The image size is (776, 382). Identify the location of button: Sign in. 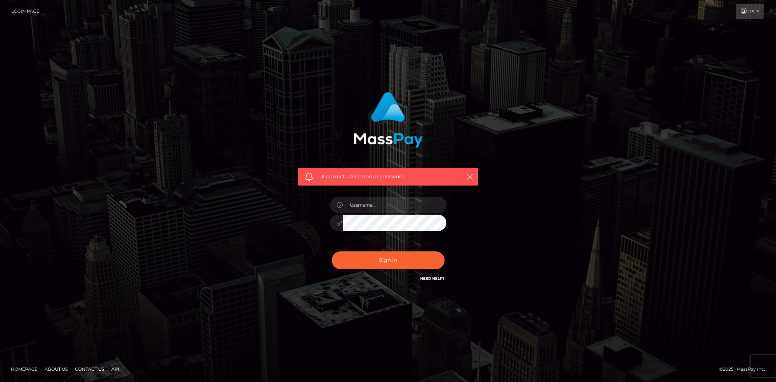
(388, 260).